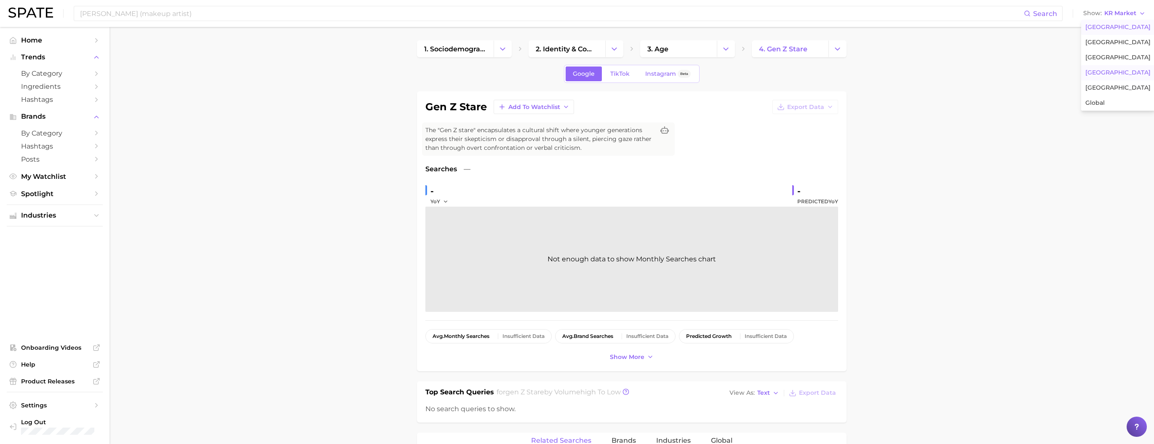  What do you see at coordinates (620, 74) in the screenshot?
I see `a: TikTok` at bounding box center [620, 74].